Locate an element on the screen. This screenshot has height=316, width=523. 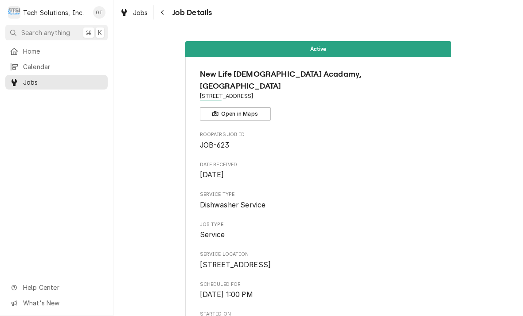
span: Active is located at coordinates (318, 49).